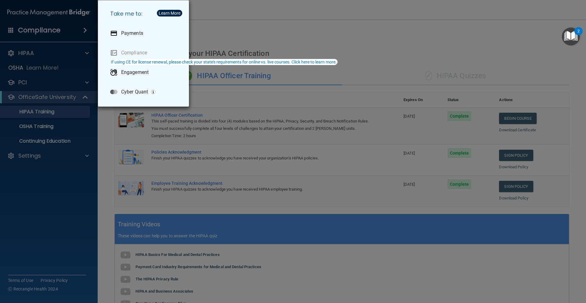 The image size is (586, 303). Describe the element at coordinates (134, 92) in the screenshot. I see `p: Cyber Quant` at that location.